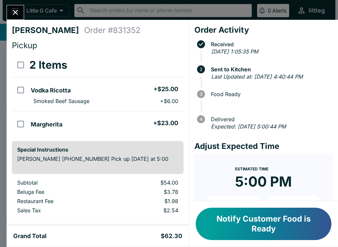  Describe the element at coordinates (30, 236) in the screenshot. I see `h5: Grand Total` at that location.